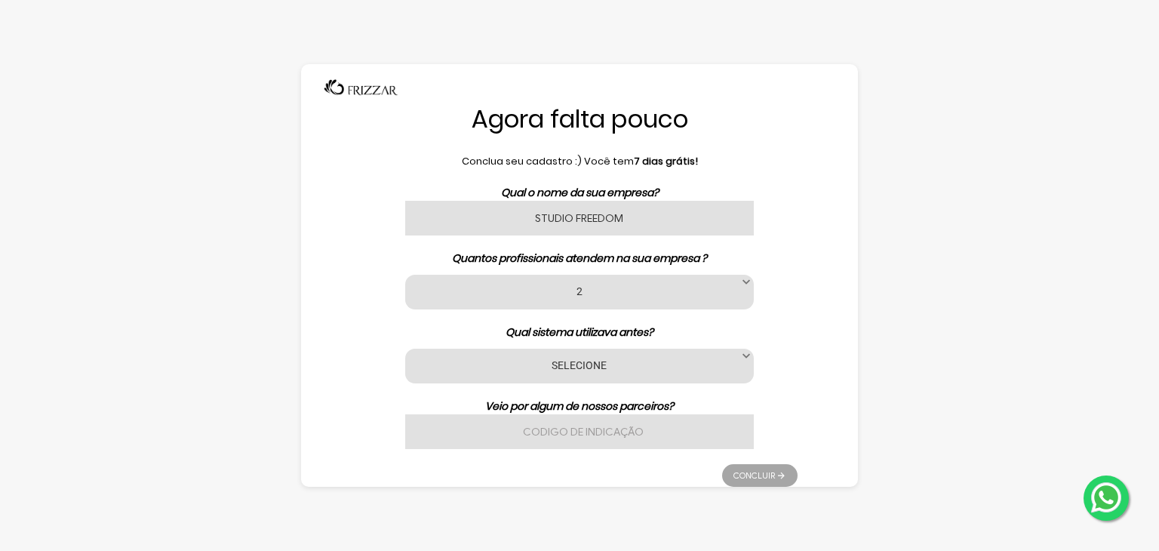 The width and height of the screenshot is (1159, 551). What do you see at coordinates (580, 406) in the screenshot?
I see `p: Veio por algum de nossos parceiros?` at bounding box center [580, 406].